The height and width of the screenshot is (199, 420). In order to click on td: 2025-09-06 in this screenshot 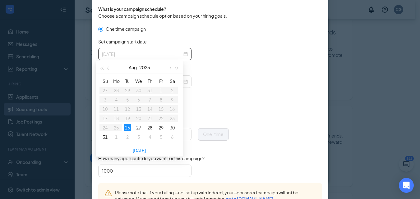, I will do `click(172, 137)`.